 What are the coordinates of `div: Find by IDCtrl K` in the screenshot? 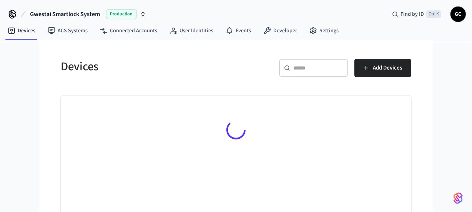 It's located at (417, 14).